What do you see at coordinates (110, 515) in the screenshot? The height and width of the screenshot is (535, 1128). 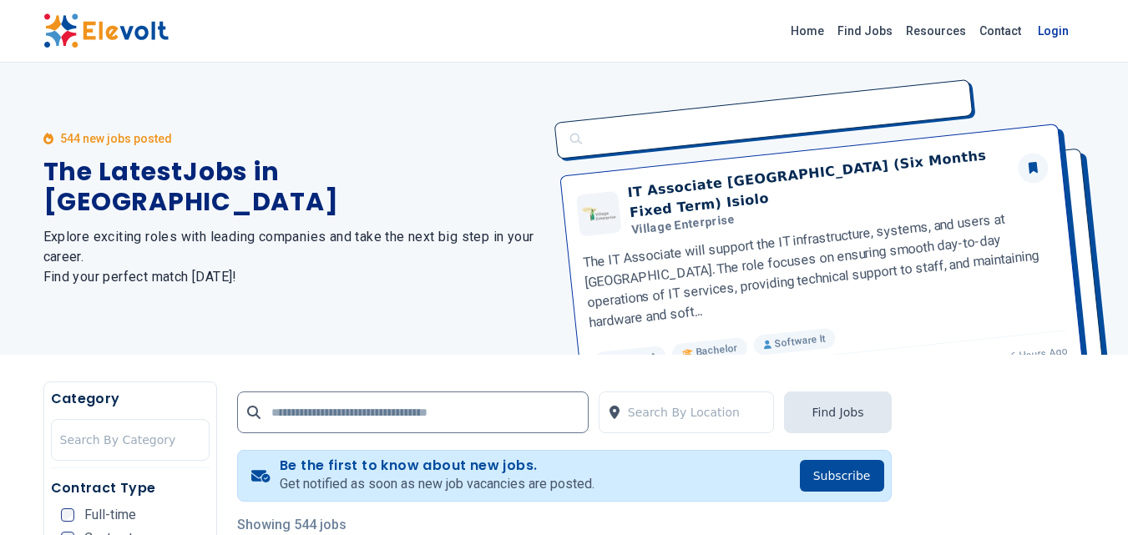 I see `span: Full-time` at bounding box center [110, 515].